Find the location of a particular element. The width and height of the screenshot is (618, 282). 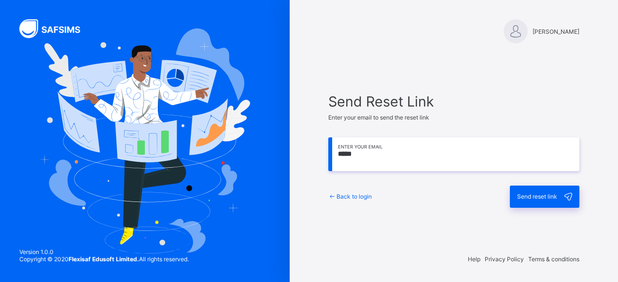

img: Cedric is located at coordinates (515, 31).